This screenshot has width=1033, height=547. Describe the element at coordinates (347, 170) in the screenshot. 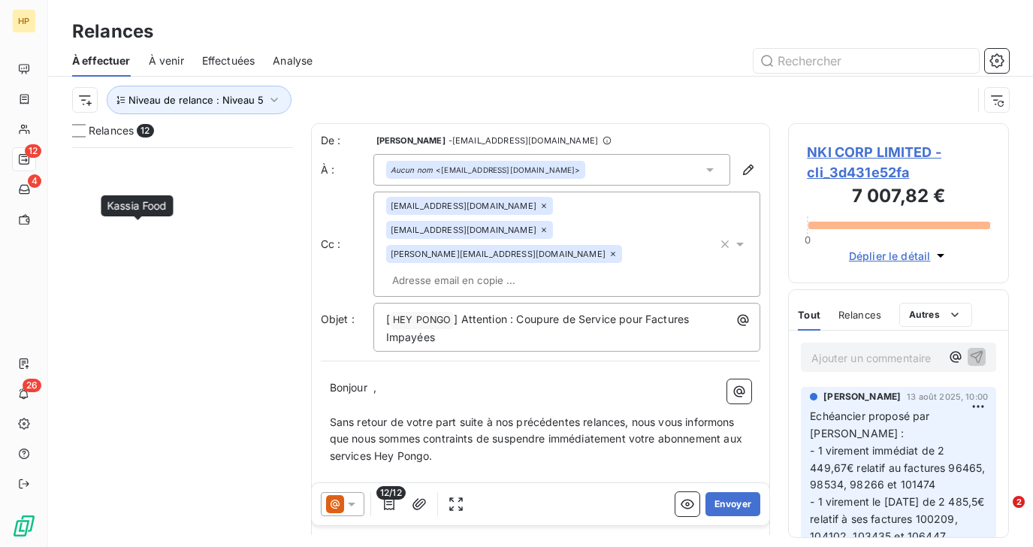

I see `label: À :` at that location.